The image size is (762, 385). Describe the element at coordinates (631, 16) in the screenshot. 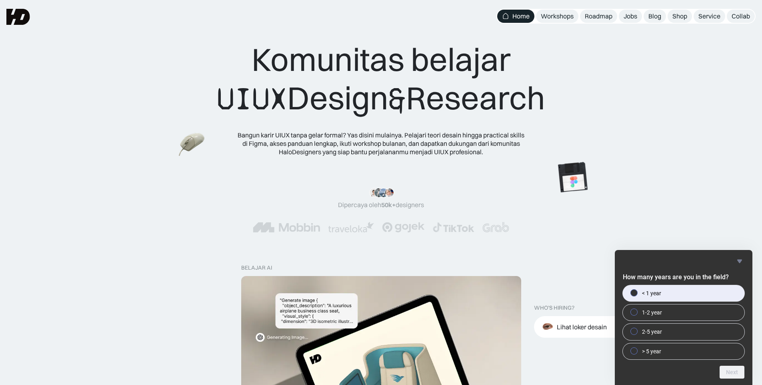

I see `div: Jobs` at that location.